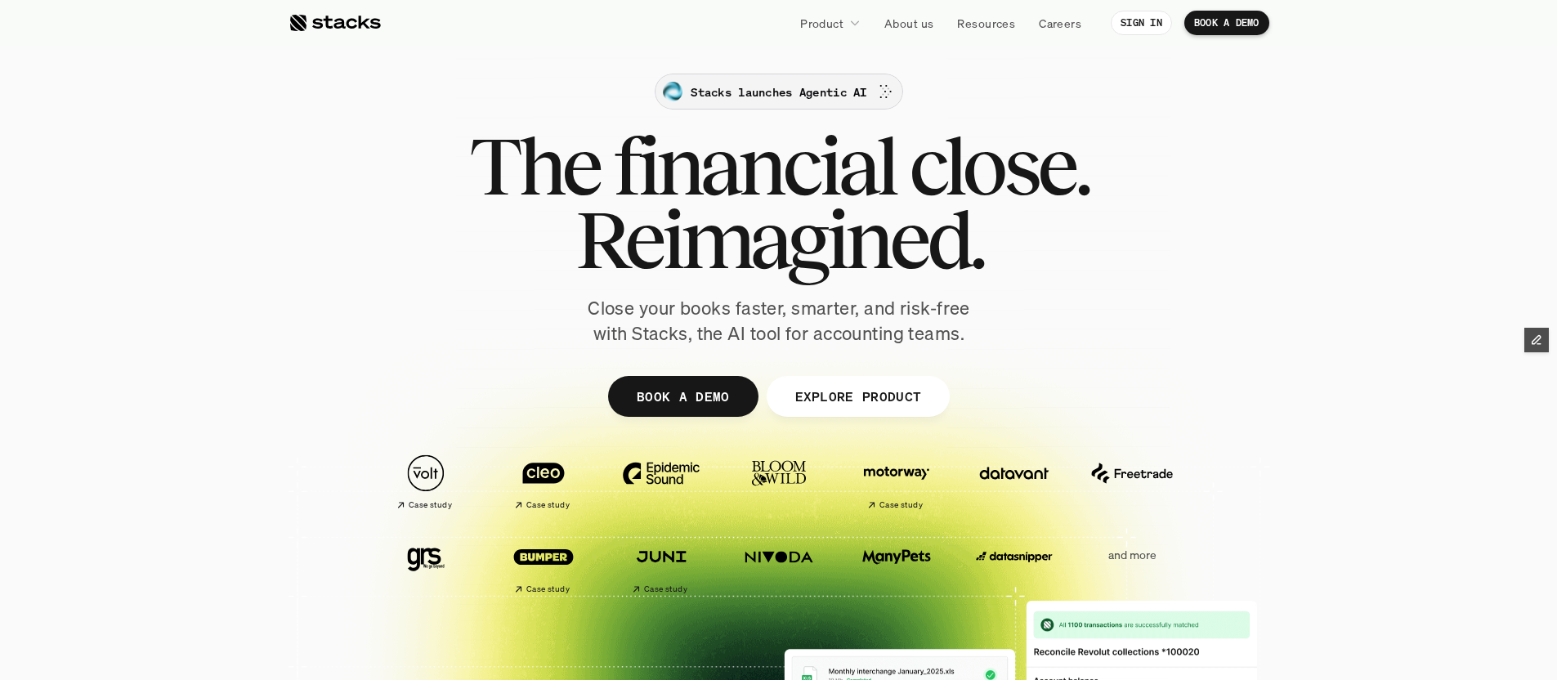 The image size is (1557, 680). I want to click on a: EXPLORE PRODUCT, so click(858, 396).